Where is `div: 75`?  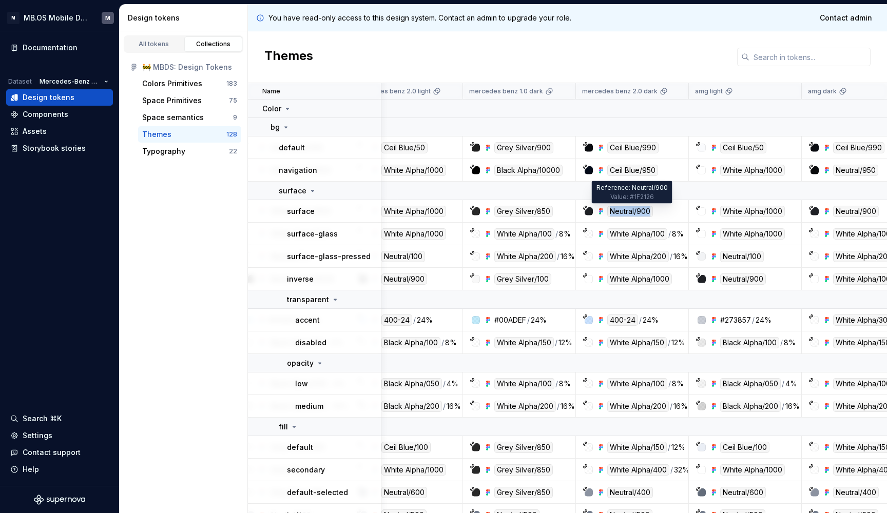
div: 75 is located at coordinates (233, 101).